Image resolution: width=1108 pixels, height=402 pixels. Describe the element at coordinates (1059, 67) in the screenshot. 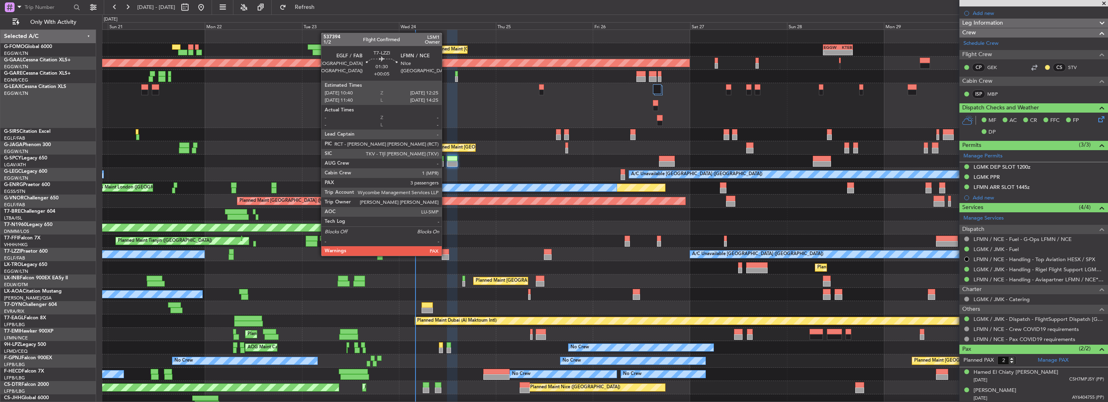

I see `div: CS` at that location.